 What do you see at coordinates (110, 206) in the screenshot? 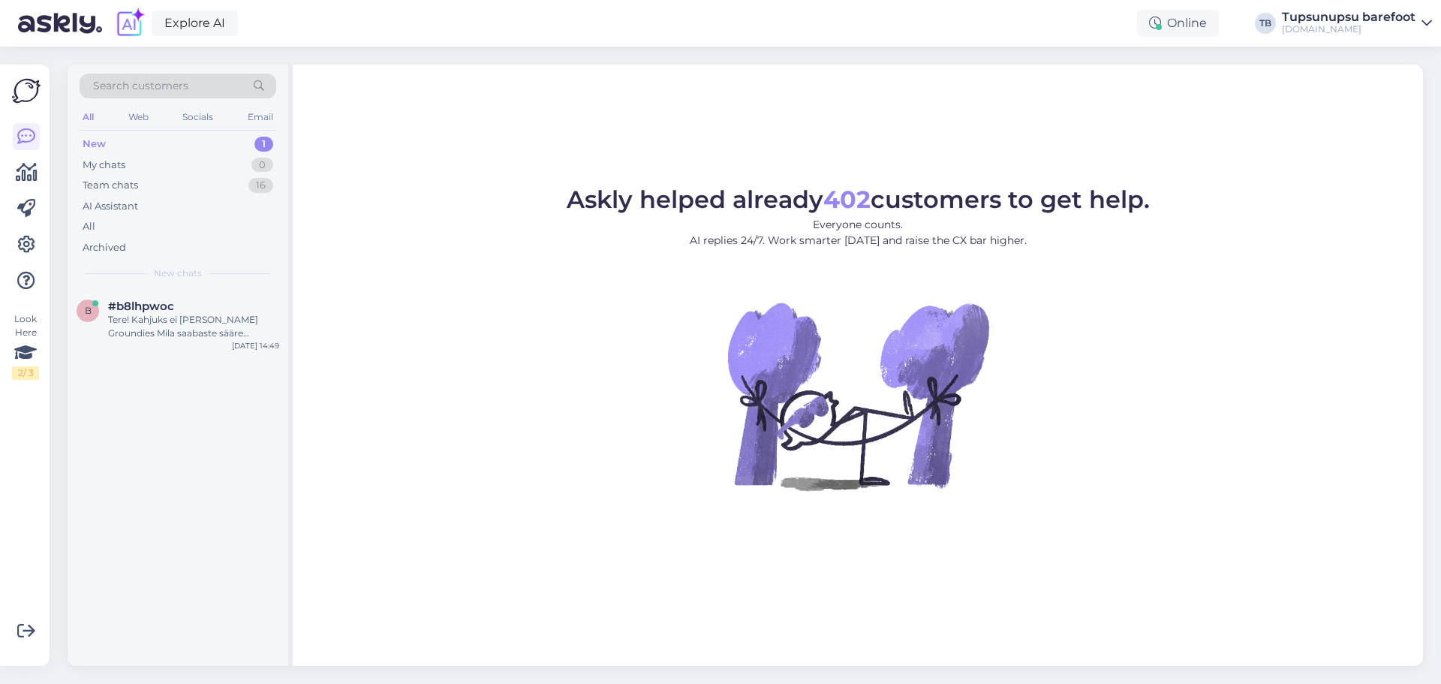
I see `div: AI Assistant` at bounding box center [110, 206].